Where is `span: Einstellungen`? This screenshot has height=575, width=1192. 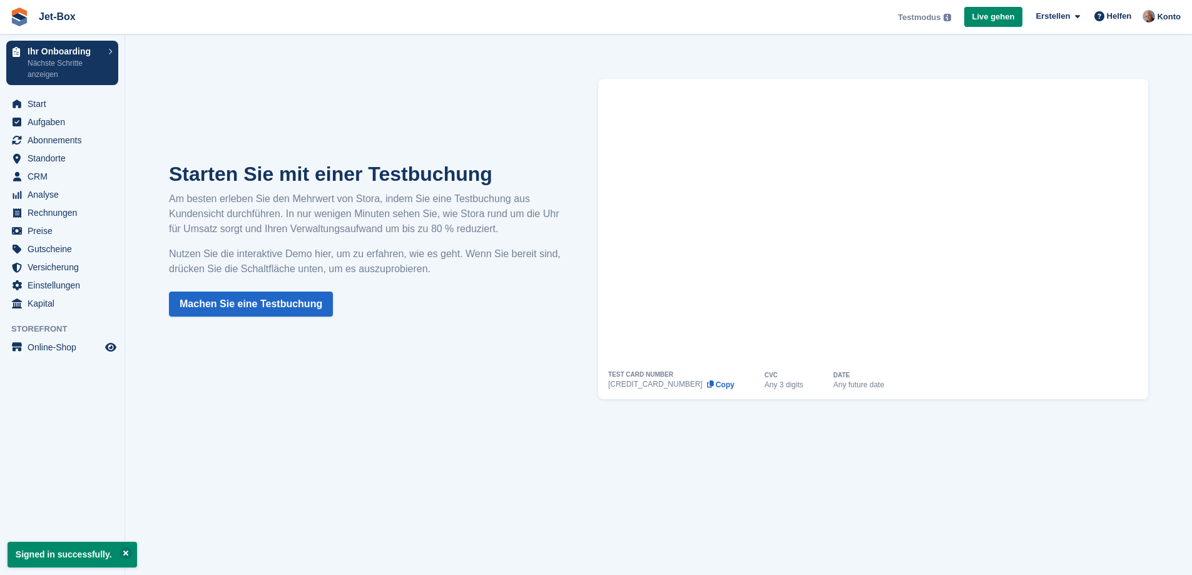 span: Einstellungen is located at coordinates (65, 285).